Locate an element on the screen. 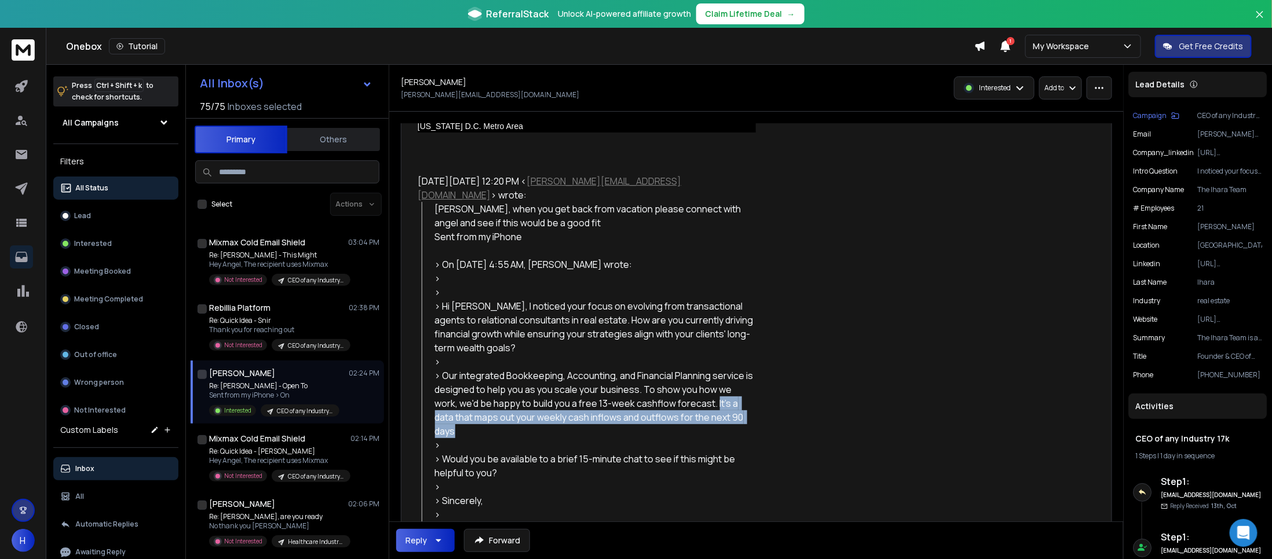 This screenshot has height=559, width=1272. p: Wrong person is located at coordinates (99, 383).